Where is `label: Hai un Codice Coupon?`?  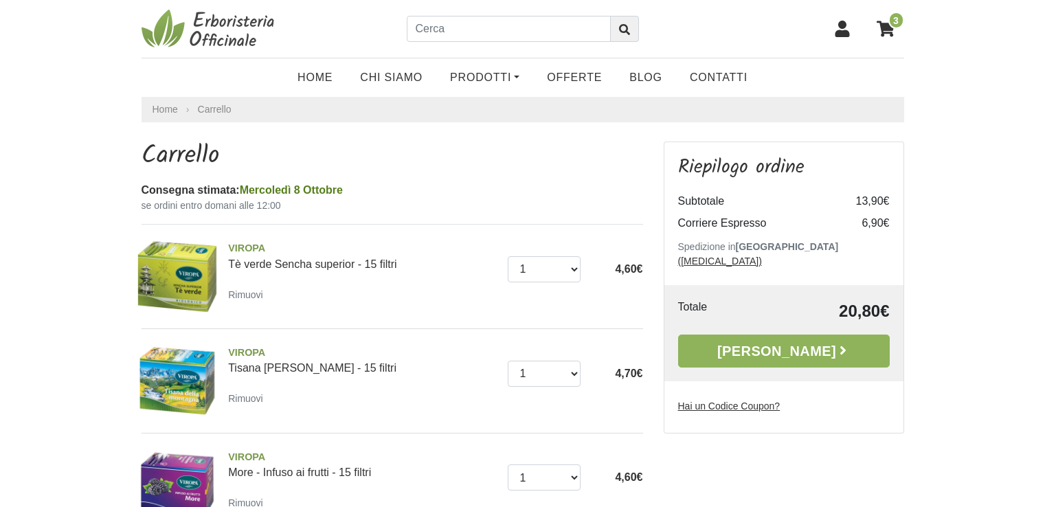 label: Hai un Codice Coupon? is located at coordinates (729, 406).